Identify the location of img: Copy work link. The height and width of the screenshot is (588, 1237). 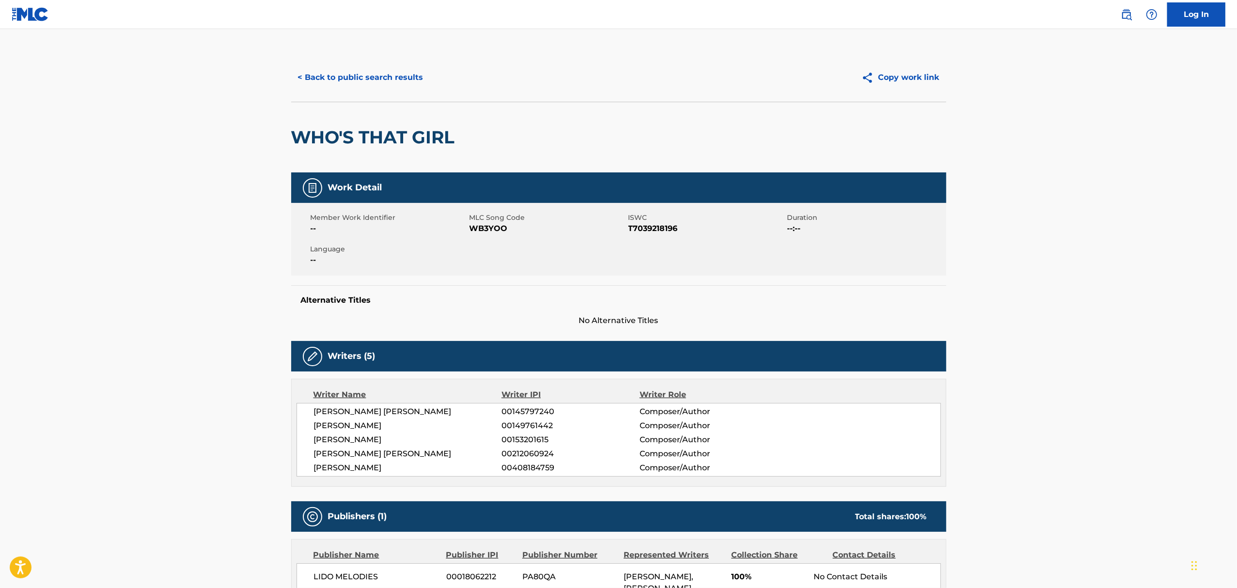
(870, 78).